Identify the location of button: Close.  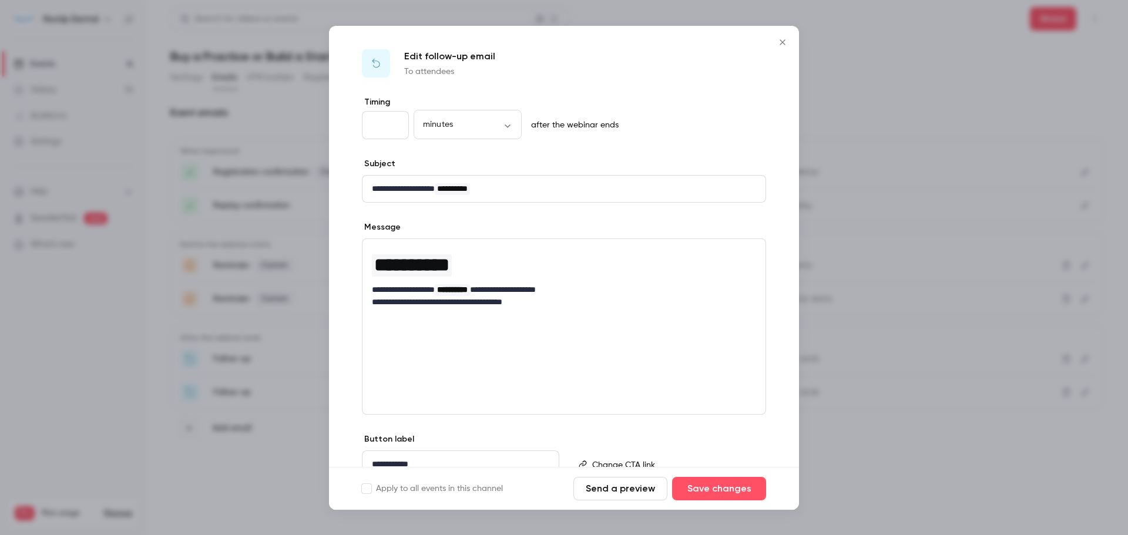
(783, 42).